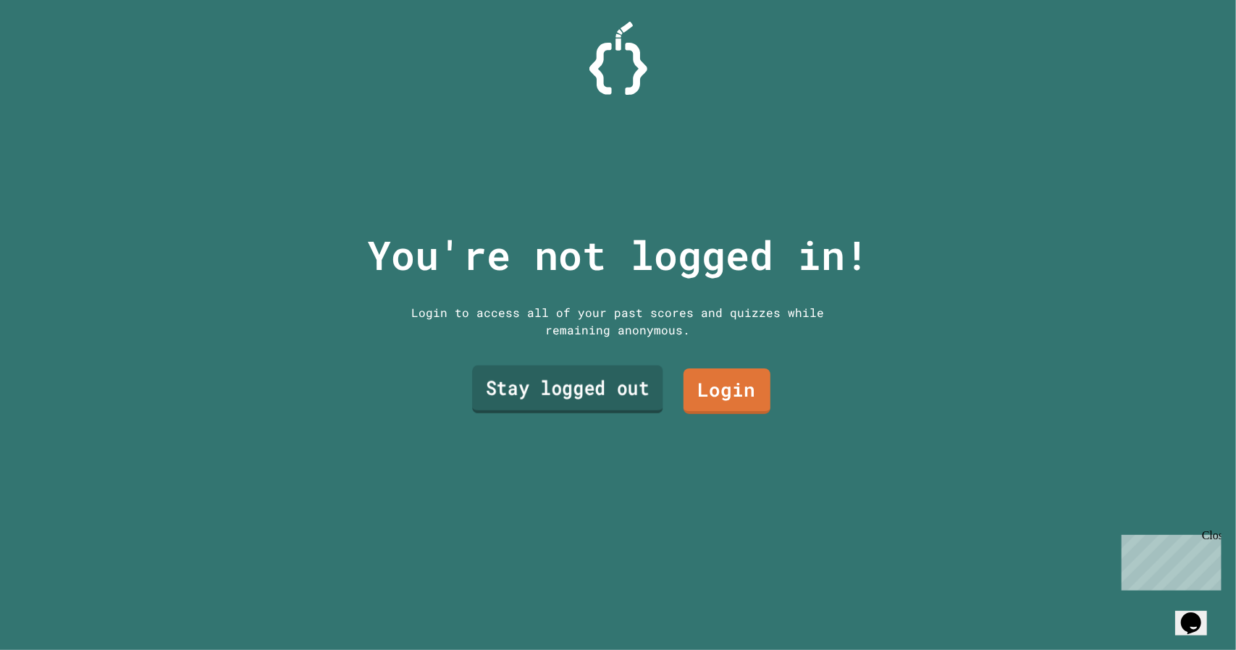 This screenshot has height=650, width=1236. What do you see at coordinates (568, 389) in the screenshot?
I see `a: Stay logged out` at bounding box center [568, 389].